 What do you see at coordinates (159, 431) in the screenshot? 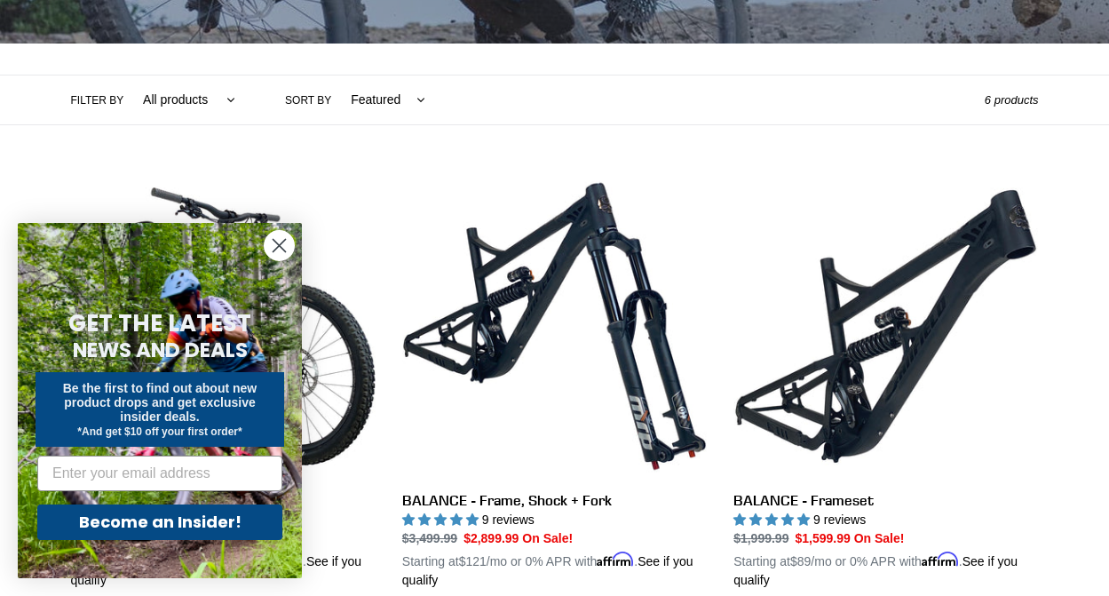
I see `span: *And get $10 off your first order*` at bounding box center [159, 431].